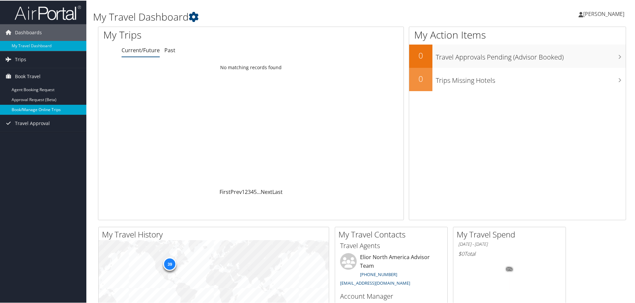  I want to click on a: 2, so click(246, 191).